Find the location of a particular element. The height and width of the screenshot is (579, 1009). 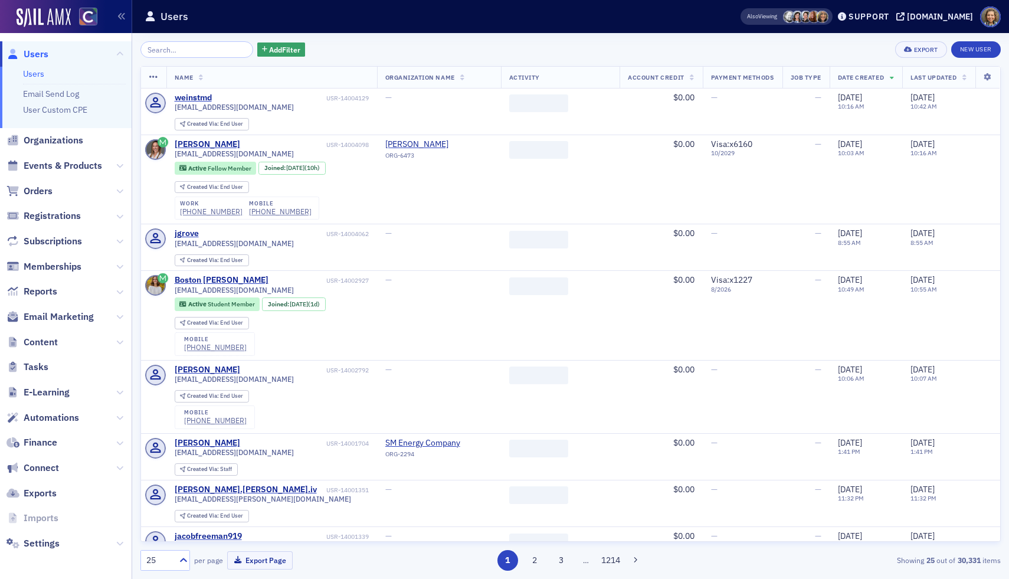

span: Automations is located at coordinates (51, 418).